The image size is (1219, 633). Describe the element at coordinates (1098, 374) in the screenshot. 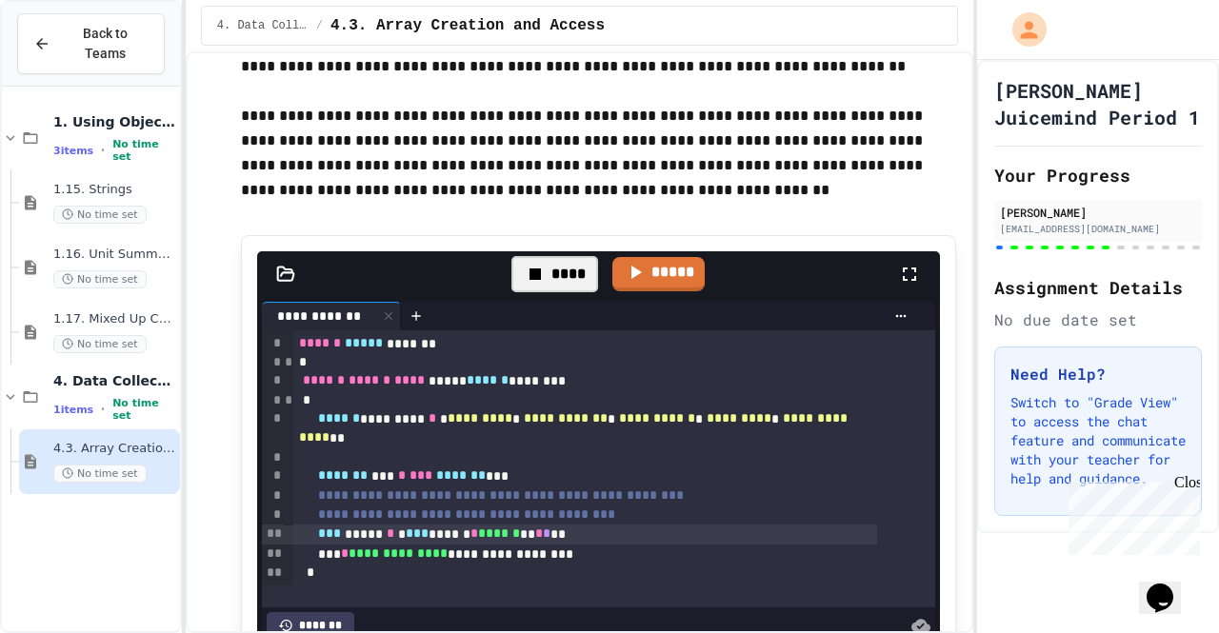

I see `h3: Need Help?` at that location.